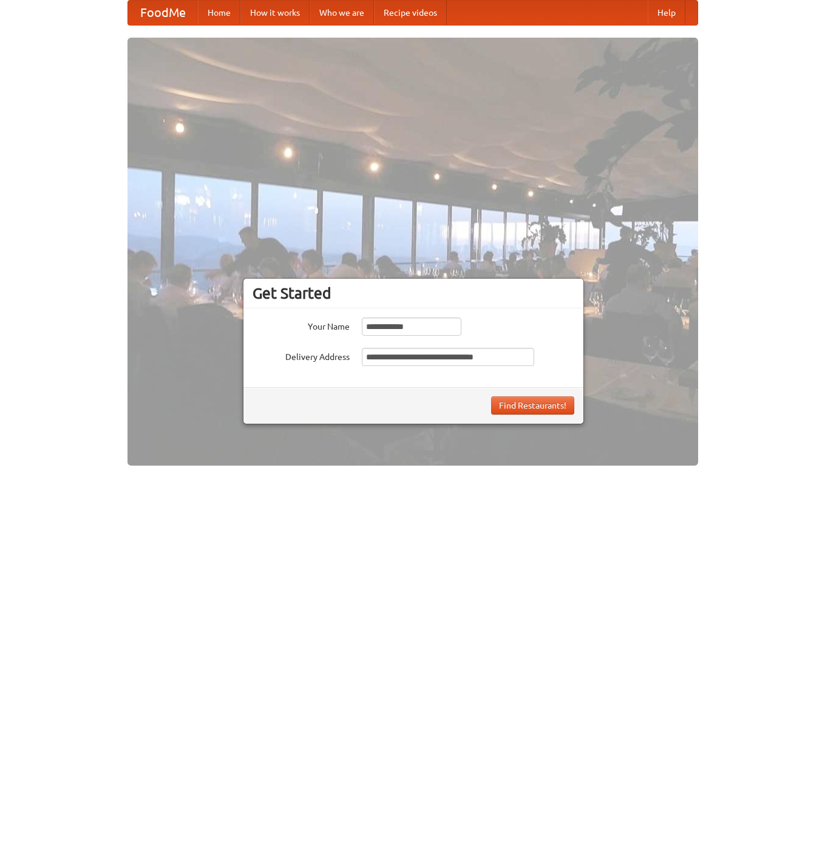  I want to click on a: How it works, so click(275, 13).